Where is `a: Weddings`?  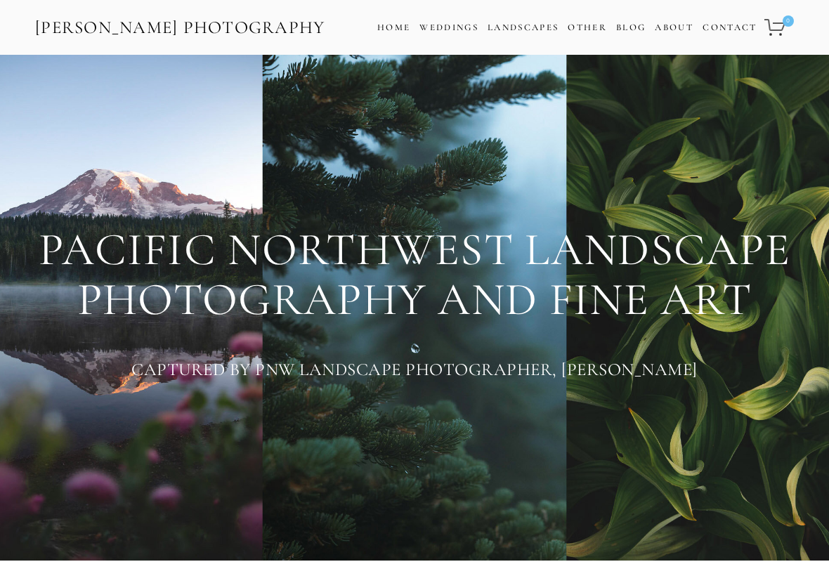 a: Weddings is located at coordinates (449, 27).